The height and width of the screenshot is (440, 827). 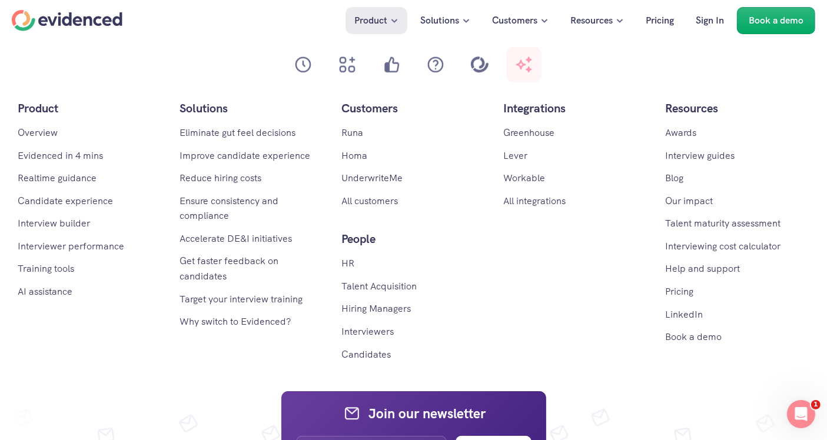 What do you see at coordinates (220, 178) in the screenshot?
I see `a: Reduce hiring costs` at bounding box center [220, 178].